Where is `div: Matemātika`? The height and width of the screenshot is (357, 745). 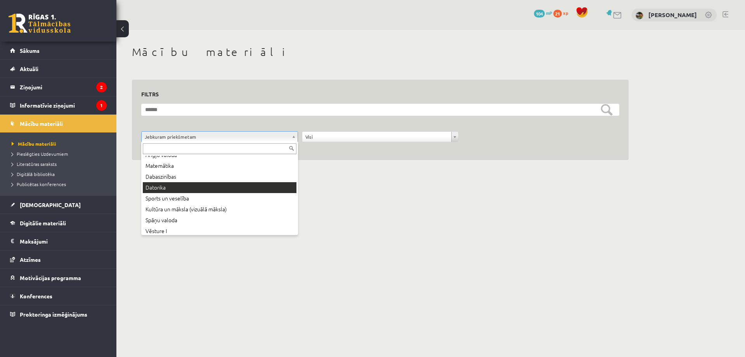 div: Matemātika is located at coordinates (220, 166).